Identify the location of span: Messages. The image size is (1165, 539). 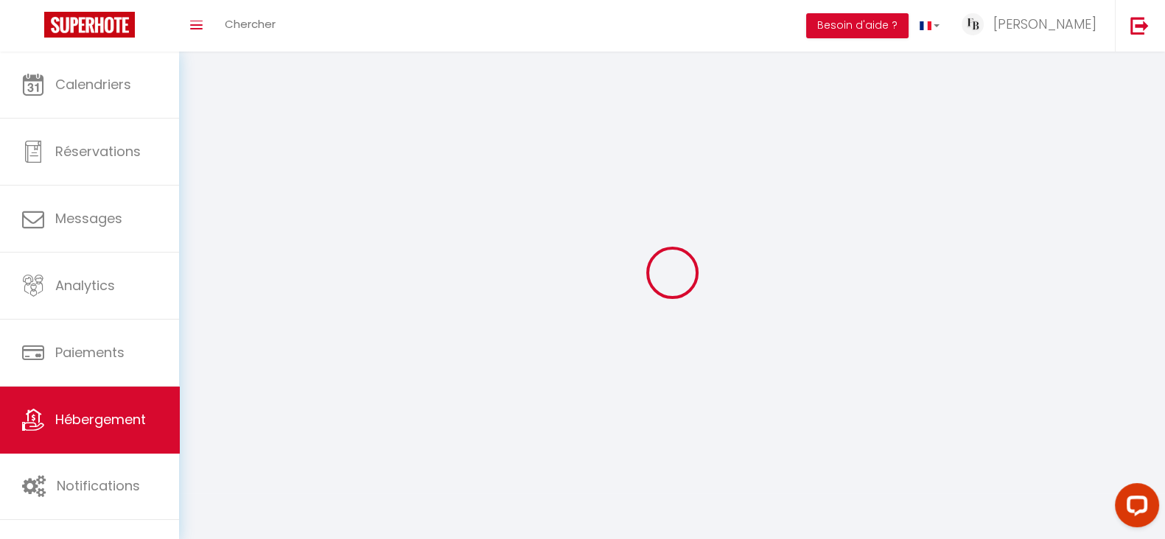
(88, 218).